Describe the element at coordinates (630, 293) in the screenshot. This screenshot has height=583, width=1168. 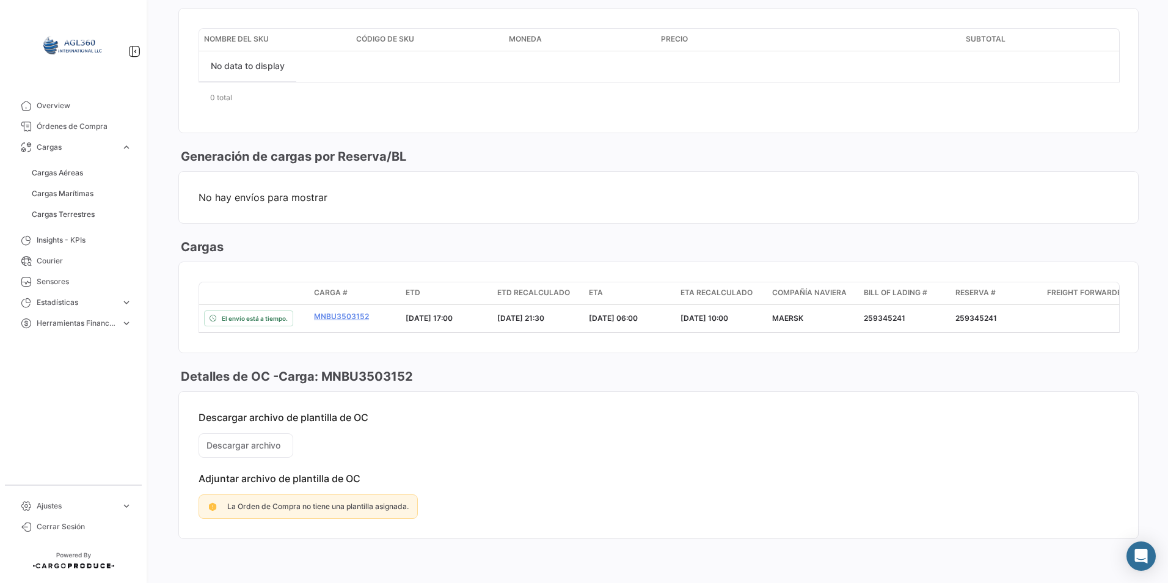
I see `datatable-header-cell: ETA` at that location.